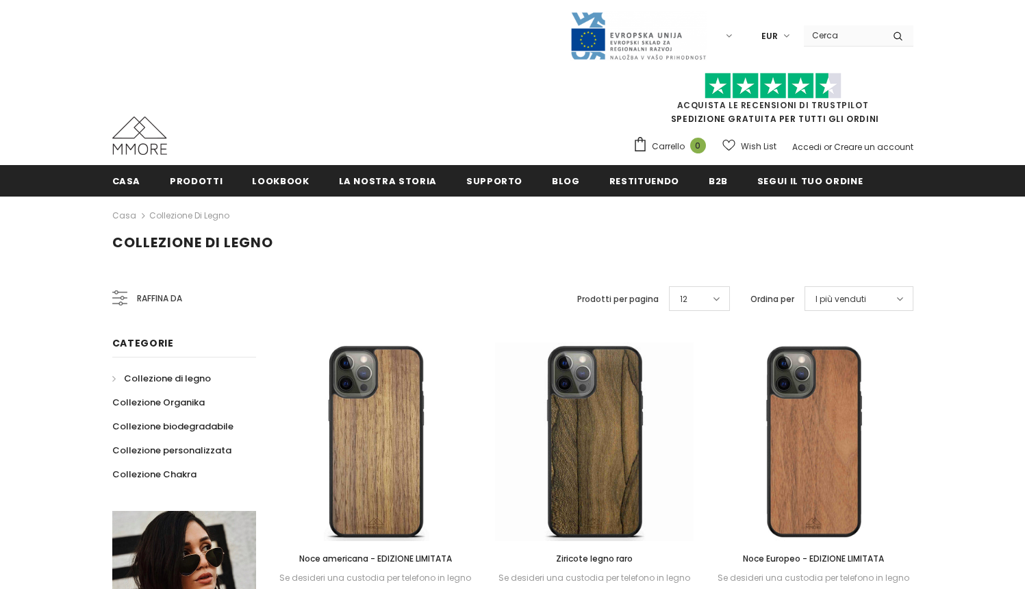  Describe the element at coordinates (494, 180) in the screenshot. I see `a: supporto` at that location.